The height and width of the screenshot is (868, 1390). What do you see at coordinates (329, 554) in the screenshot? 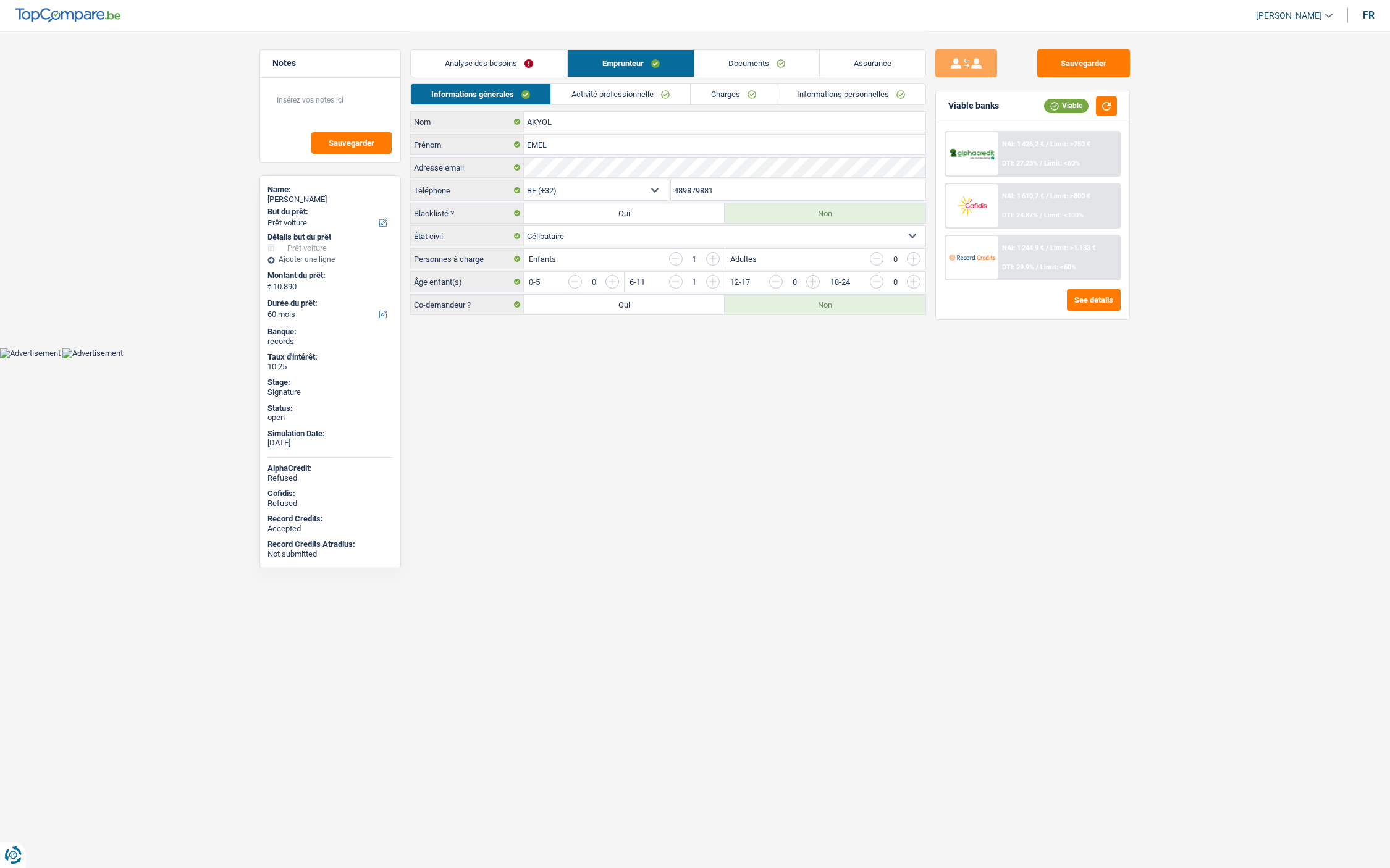
I see `div: Not submitted` at bounding box center [329, 554].